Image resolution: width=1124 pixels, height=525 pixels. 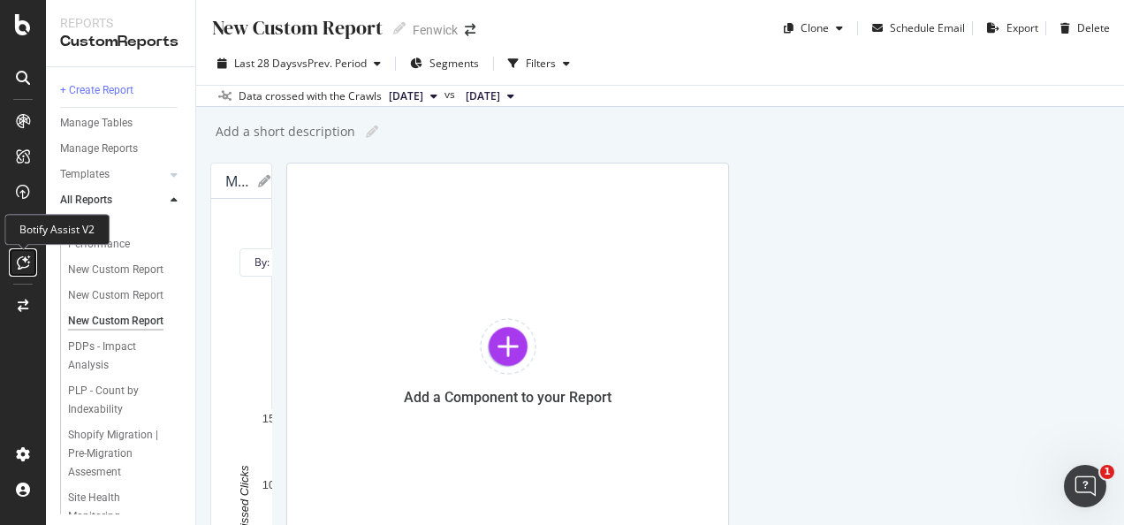 I want to click on a: PLP - Count by Indexability, so click(x=125, y=400).